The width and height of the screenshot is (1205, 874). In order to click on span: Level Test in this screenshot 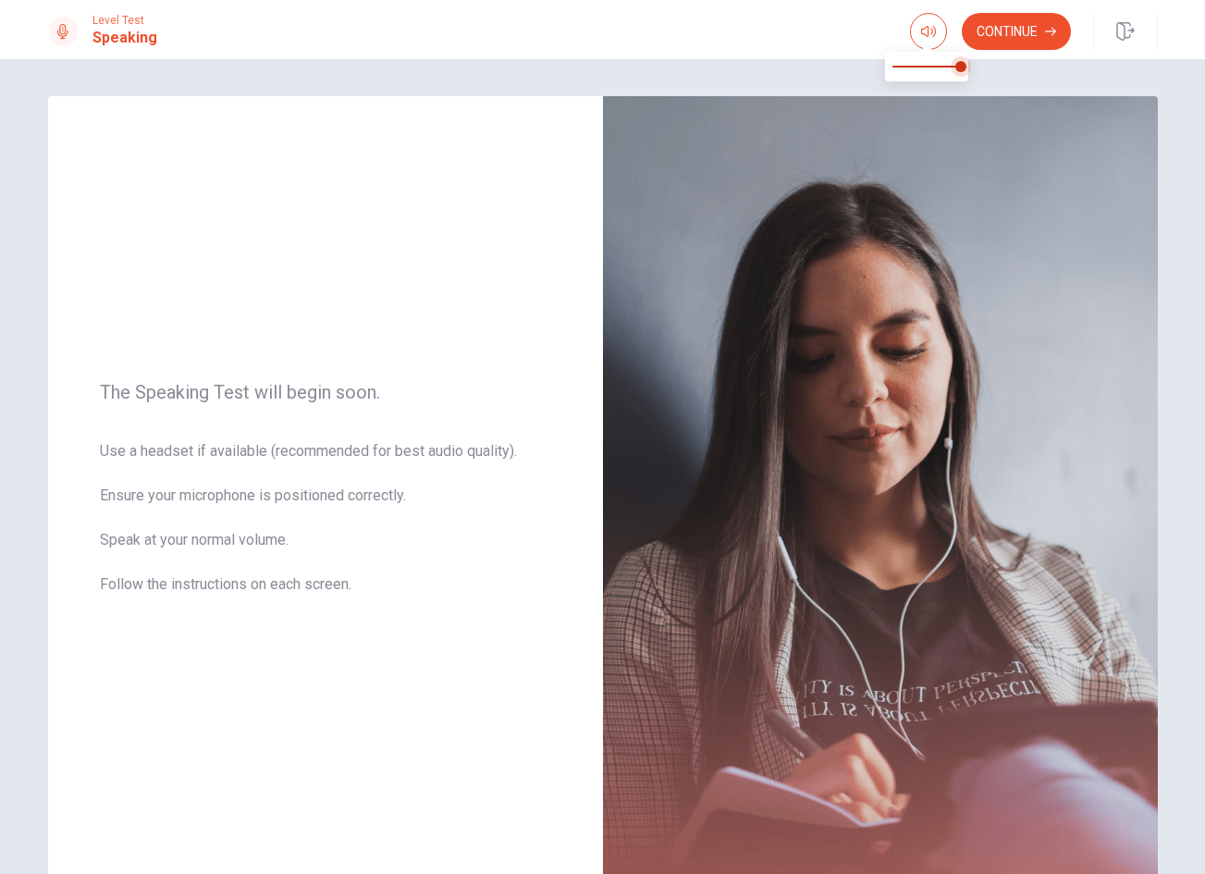, I will do `click(125, 20)`.